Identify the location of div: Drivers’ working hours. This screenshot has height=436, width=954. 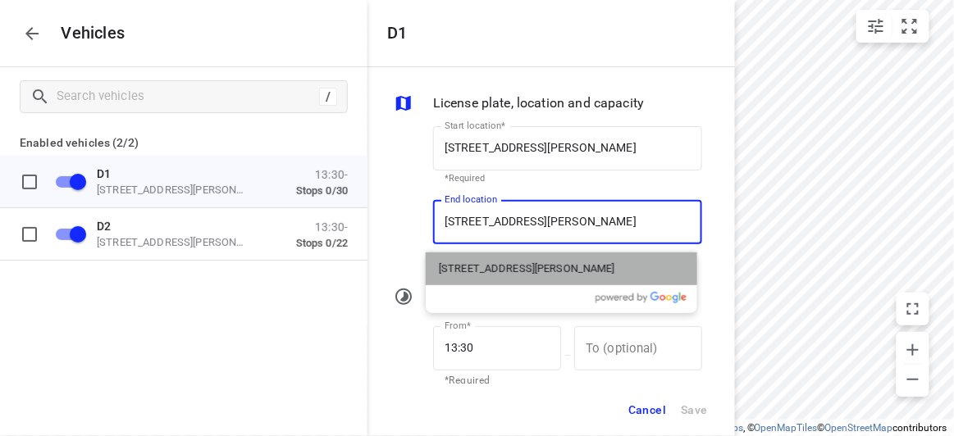
(548, 298).